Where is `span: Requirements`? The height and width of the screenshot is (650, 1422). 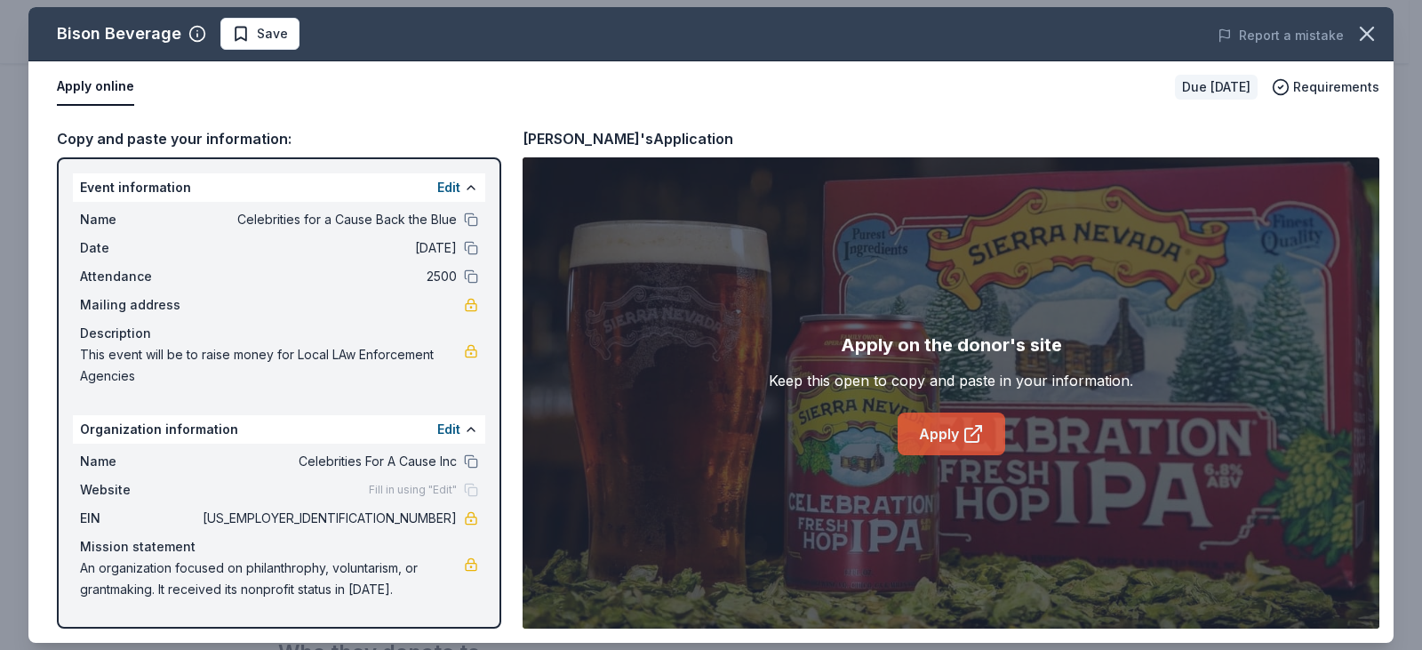 span: Requirements is located at coordinates (1336, 87).